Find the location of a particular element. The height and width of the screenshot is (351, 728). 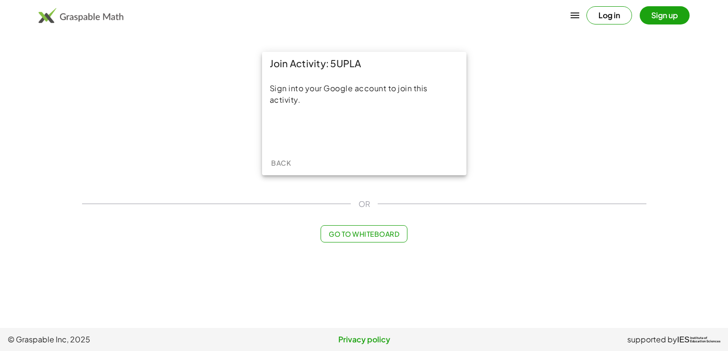

button: Go to Whiteboard is located at coordinates (364, 234).